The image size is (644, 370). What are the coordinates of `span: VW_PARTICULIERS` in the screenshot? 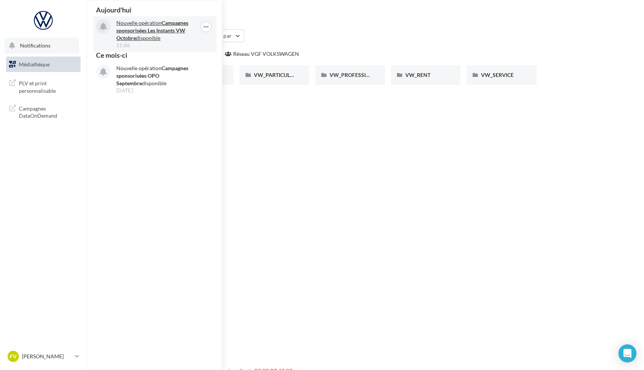 It's located at (277, 75).